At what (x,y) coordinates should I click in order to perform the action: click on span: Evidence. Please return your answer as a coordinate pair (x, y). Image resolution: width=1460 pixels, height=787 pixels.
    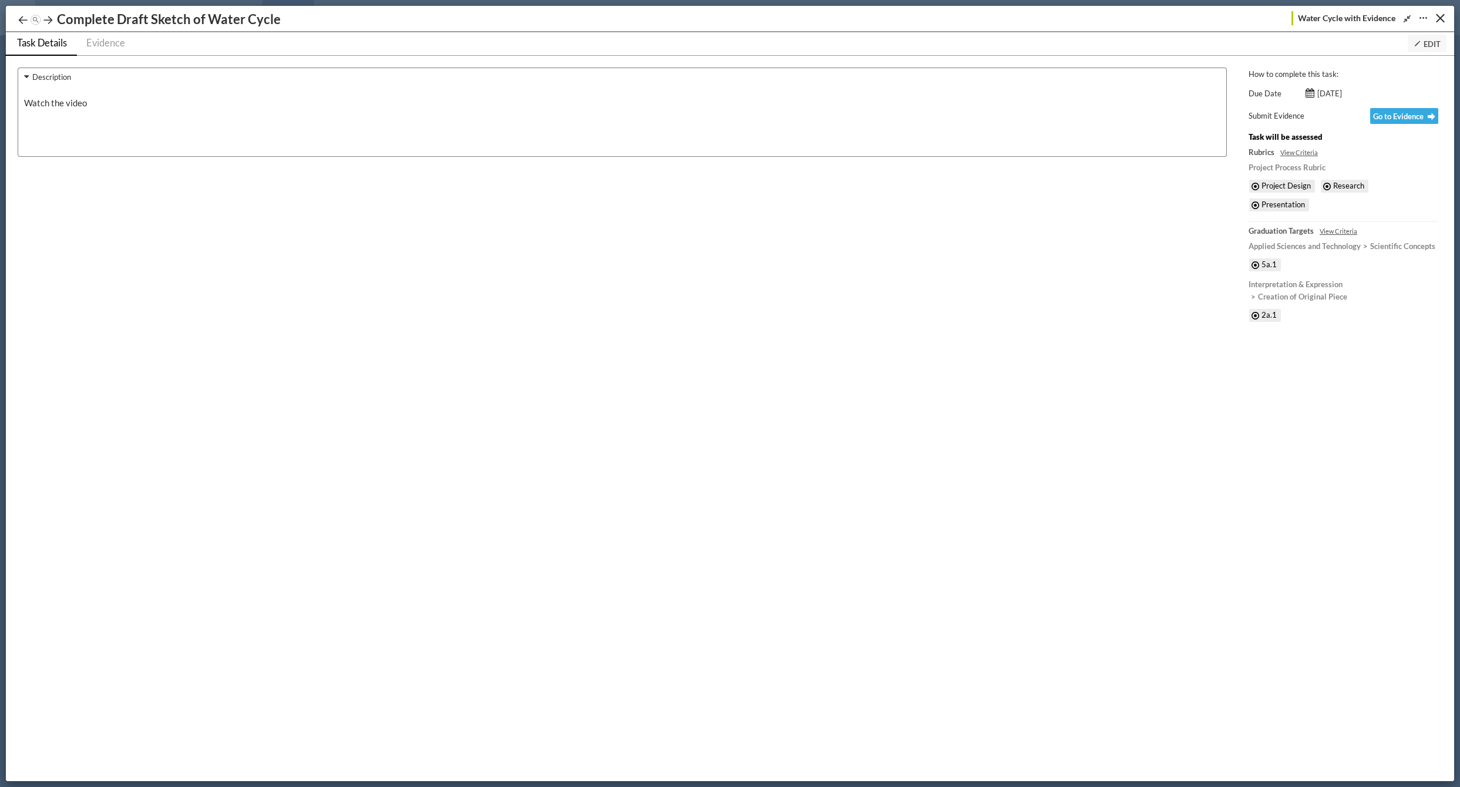
    Looking at the image, I should click on (106, 43).